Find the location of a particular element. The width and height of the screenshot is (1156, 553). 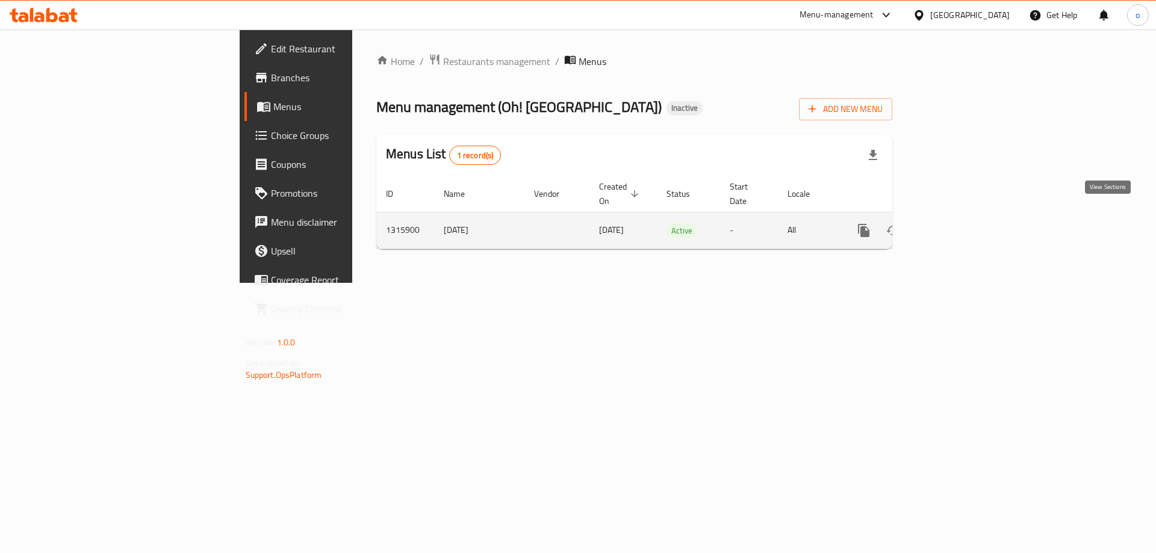

span: Upsell is located at coordinates (347, 251).